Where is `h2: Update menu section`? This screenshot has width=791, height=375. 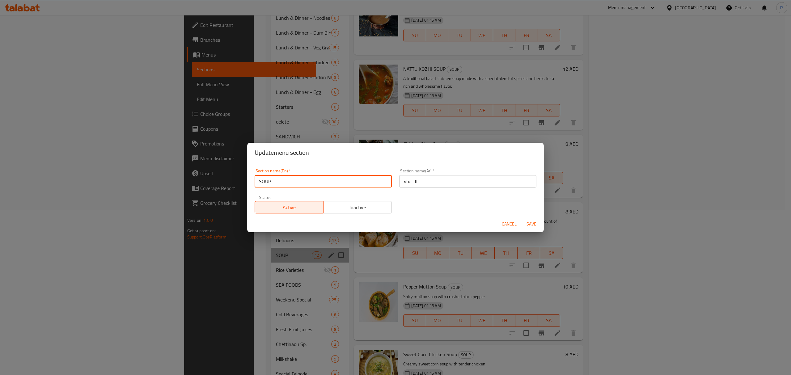 h2: Update menu section is located at coordinates (395, 153).